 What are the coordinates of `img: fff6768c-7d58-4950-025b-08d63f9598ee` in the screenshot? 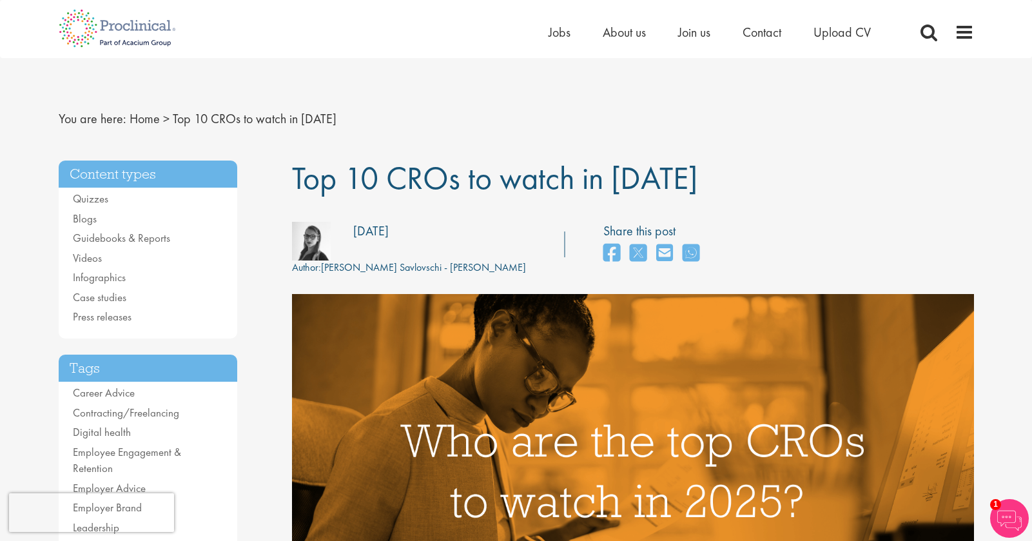 It's located at (311, 241).